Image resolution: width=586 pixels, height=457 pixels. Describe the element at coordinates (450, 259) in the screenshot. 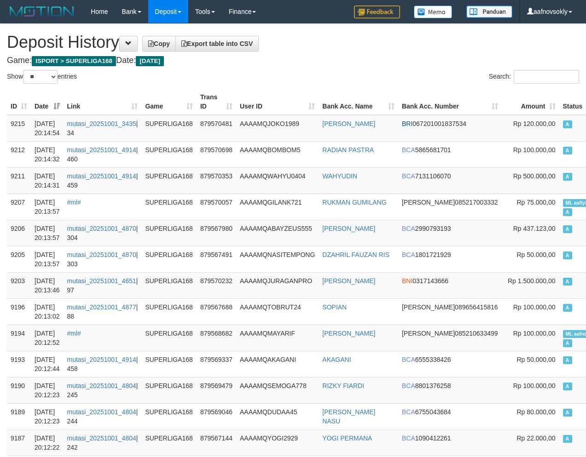

I see `td: 1801721929` at that location.